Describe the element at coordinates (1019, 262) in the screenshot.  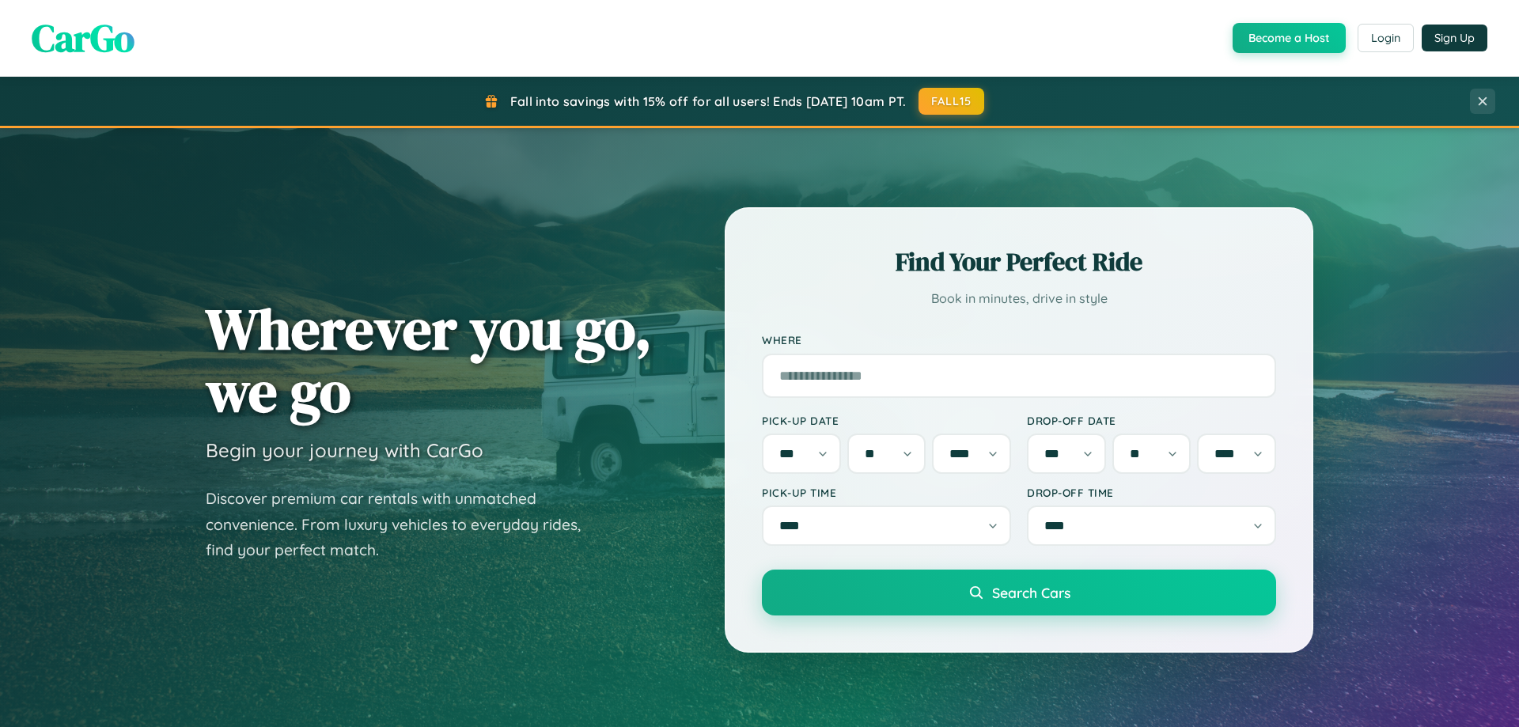
I see `h2: Find Your Perfect Ride` at that location.